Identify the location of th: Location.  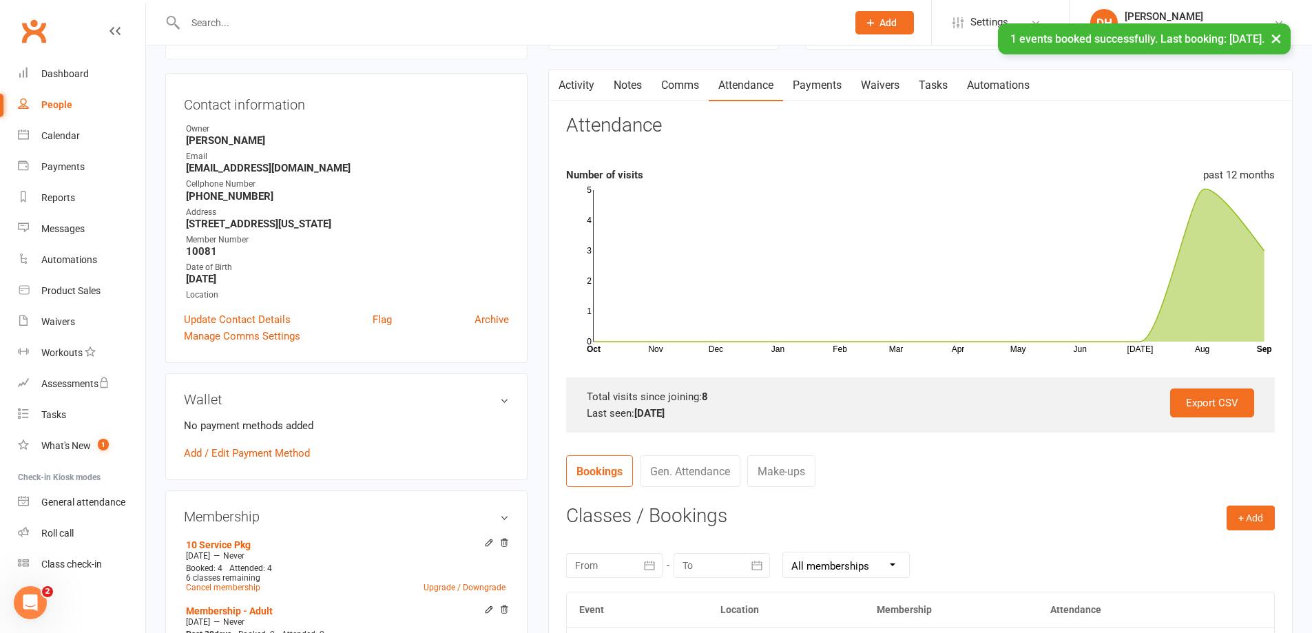
(786, 610).